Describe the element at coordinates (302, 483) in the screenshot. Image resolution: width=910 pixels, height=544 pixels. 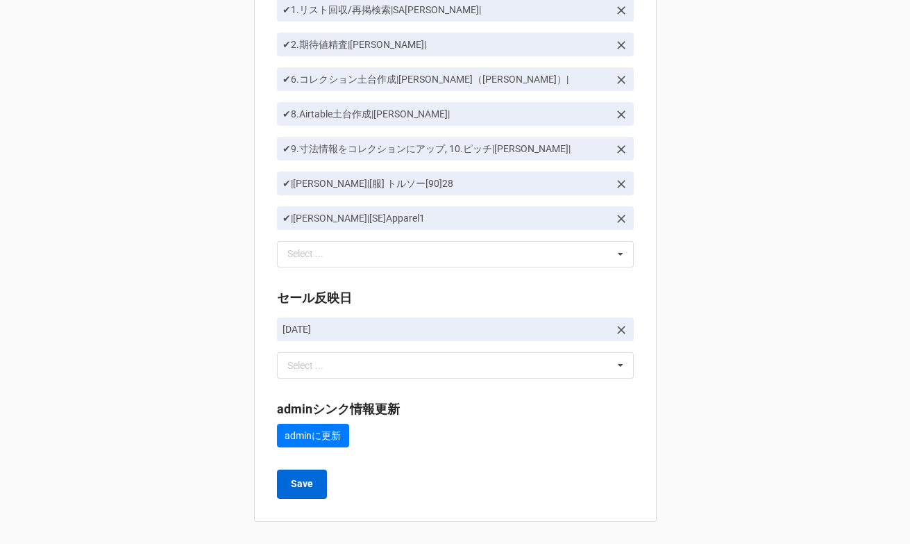
I see `b: Save` at that location.